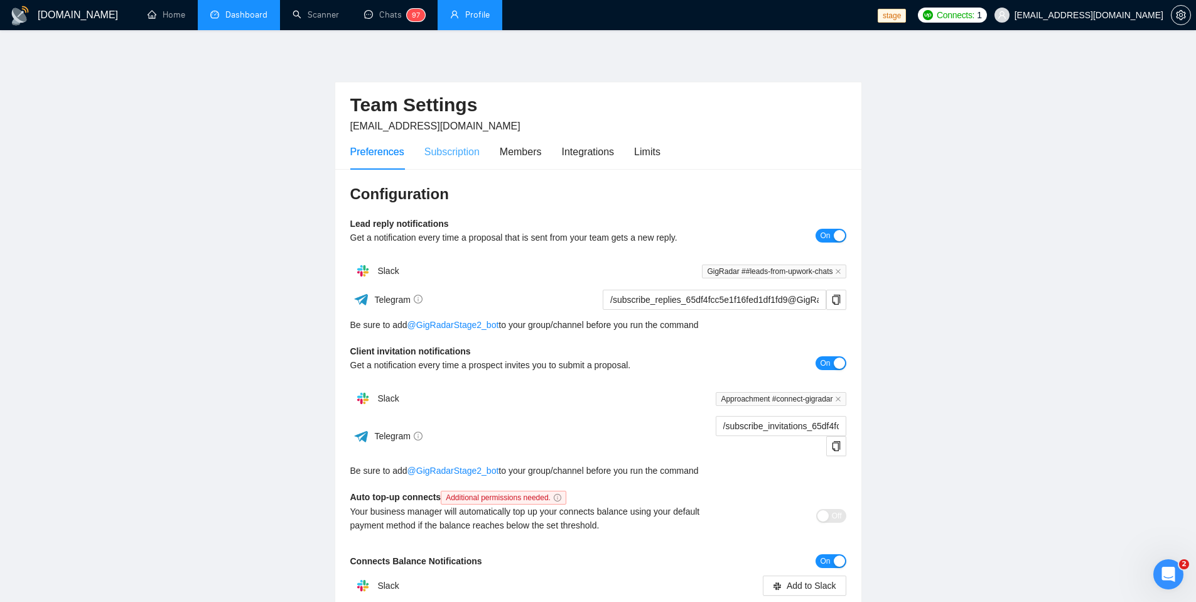  Describe the element at coordinates (521, 151) in the screenshot. I see `div: Members` at that location.